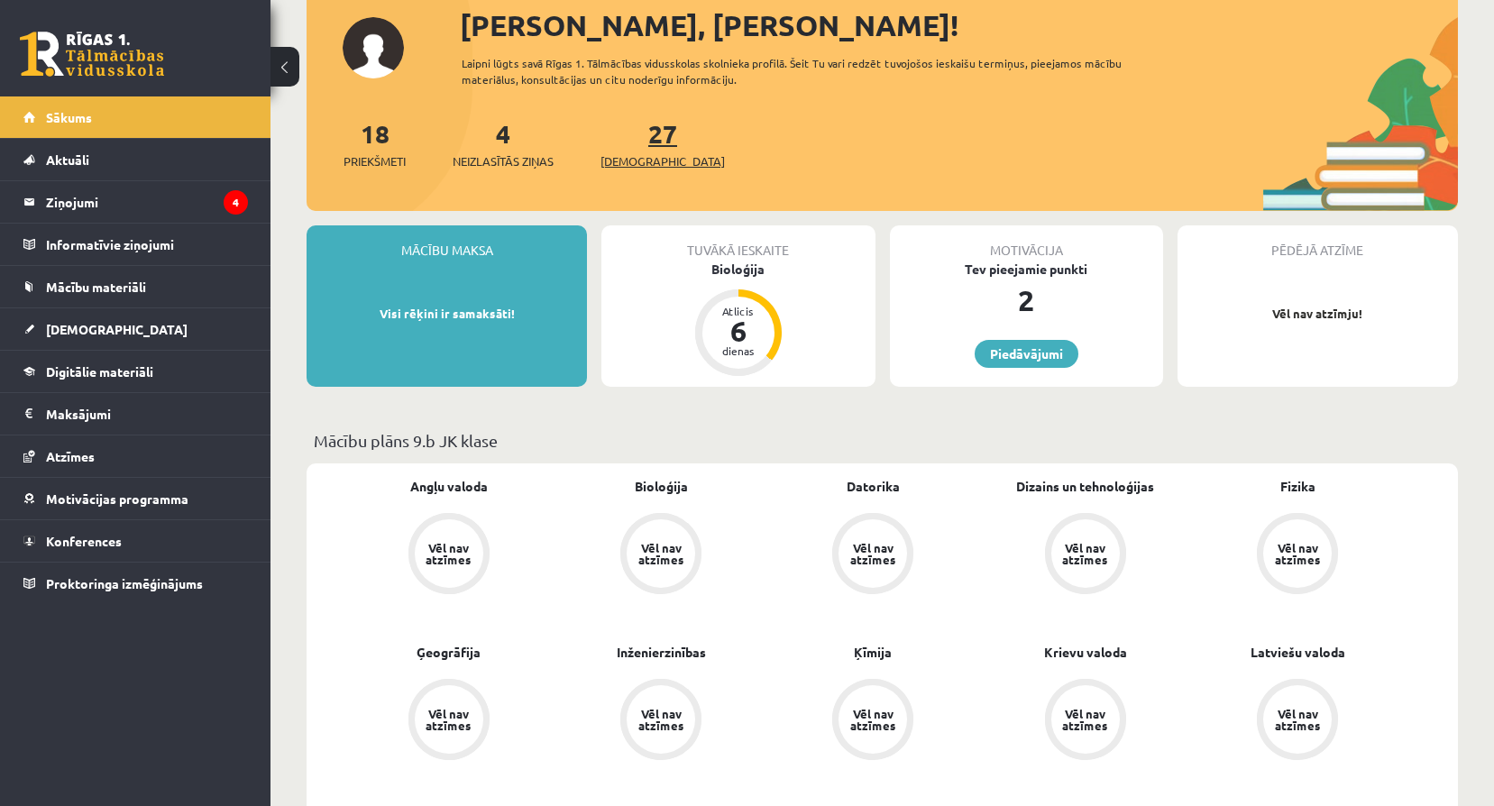 Image resolution: width=1494 pixels, height=806 pixels. I want to click on span: Mācību materiāli, so click(96, 287).